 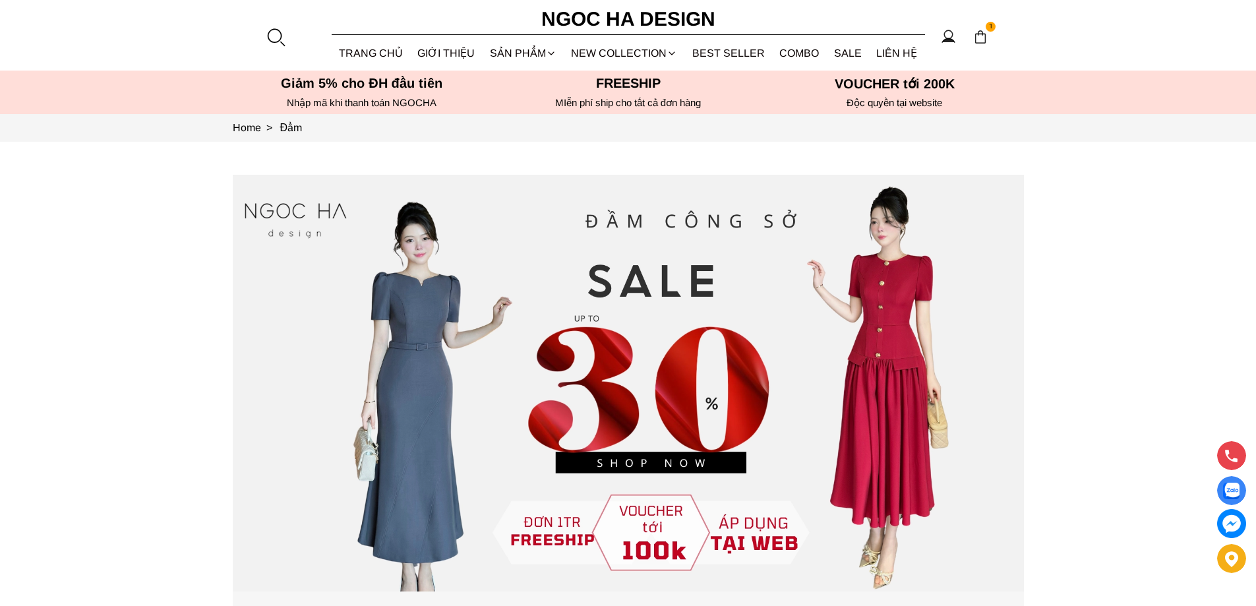 What do you see at coordinates (1231, 523) in the screenshot?
I see `a: messenger` at bounding box center [1231, 523].